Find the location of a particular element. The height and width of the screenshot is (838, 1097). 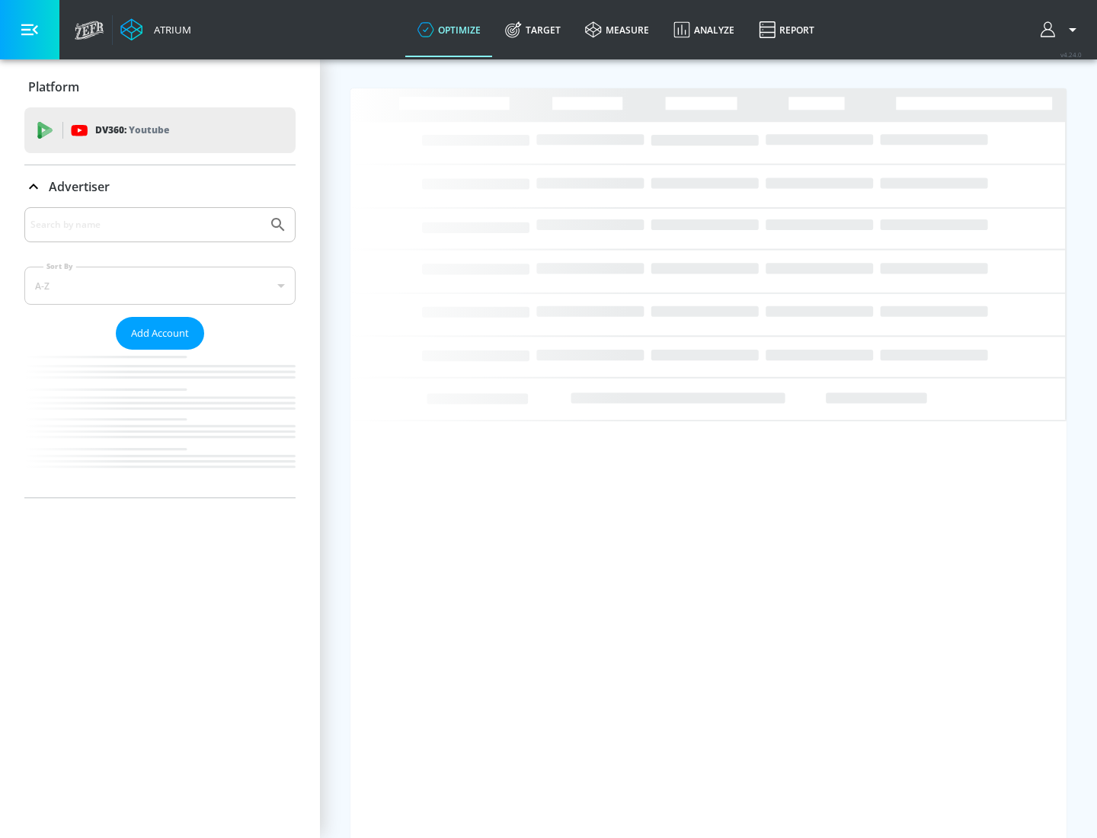

p: DV360: is located at coordinates (132, 130).